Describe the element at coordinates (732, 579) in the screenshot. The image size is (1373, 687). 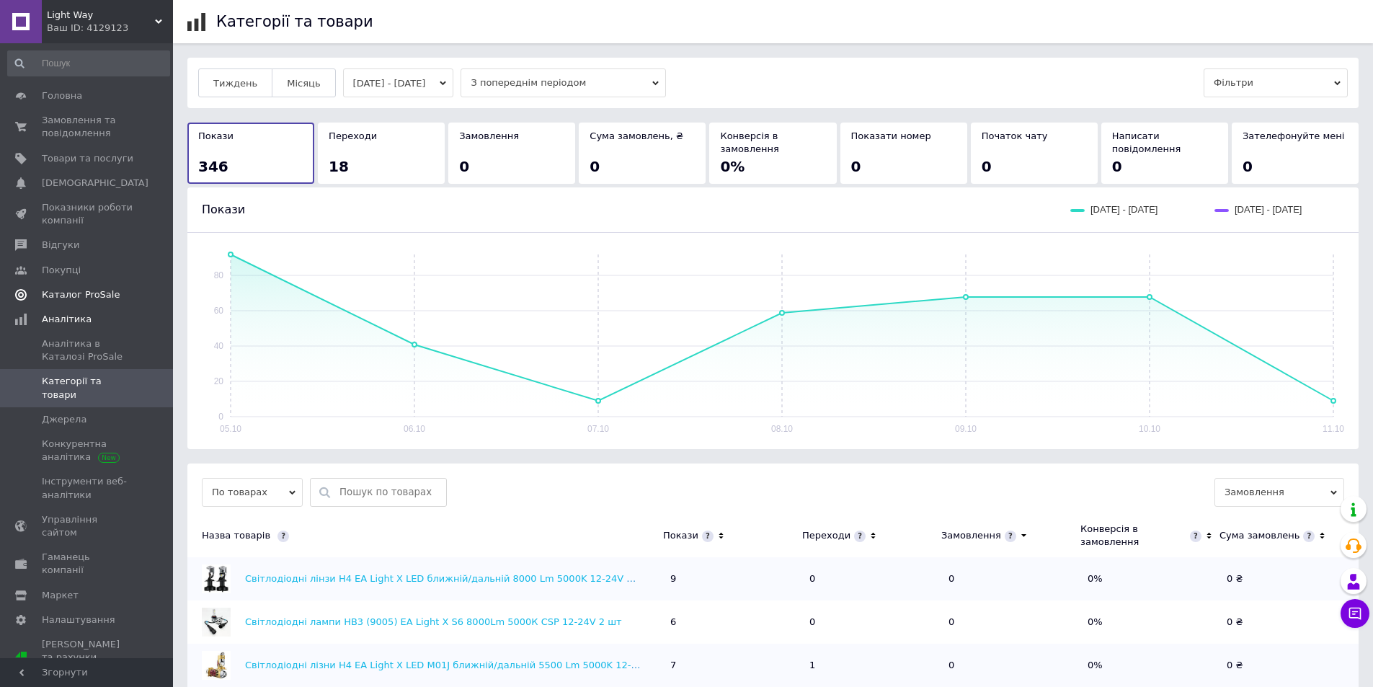
I see `td: 9` at that location.